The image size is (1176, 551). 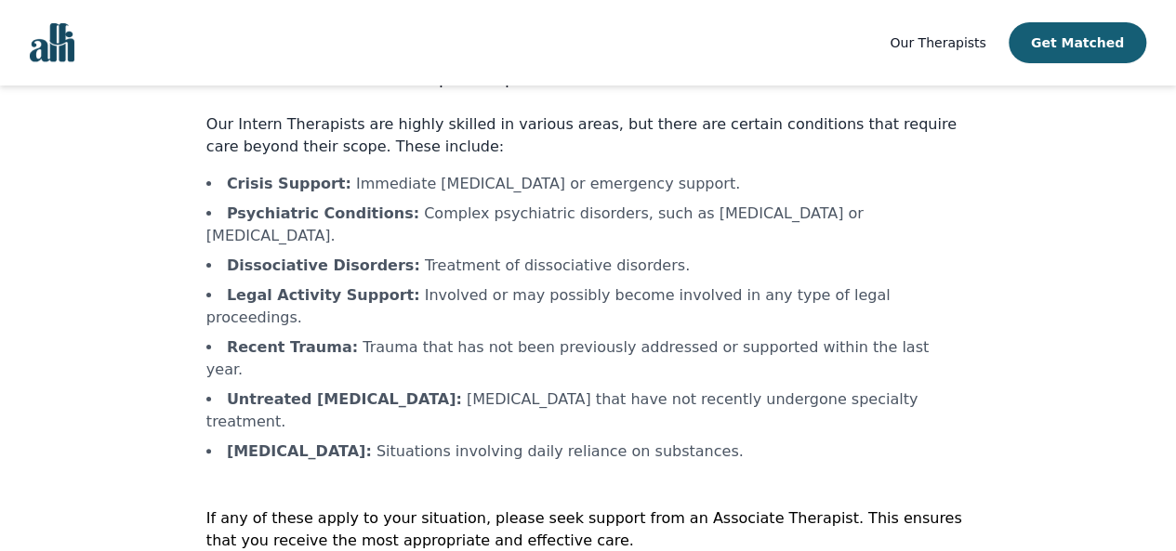 What do you see at coordinates (324, 265) in the screenshot?
I see `b: Dissociative Disorders :` at bounding box center [324, 265].